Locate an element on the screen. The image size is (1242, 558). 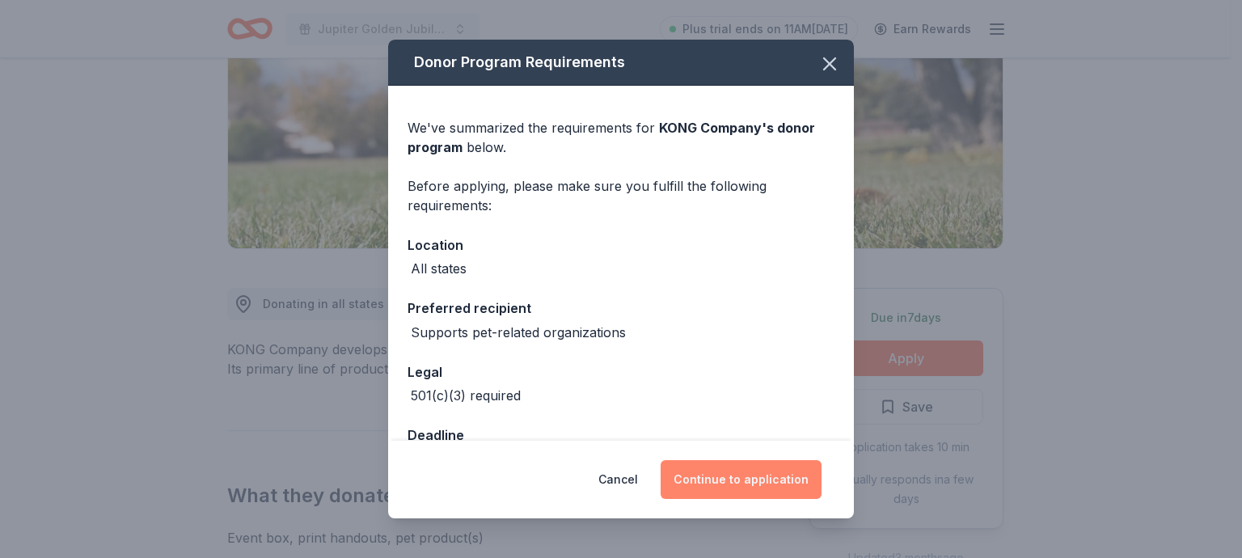
div: We've summarized the requirements for below. is located at coordinates (621, 137).